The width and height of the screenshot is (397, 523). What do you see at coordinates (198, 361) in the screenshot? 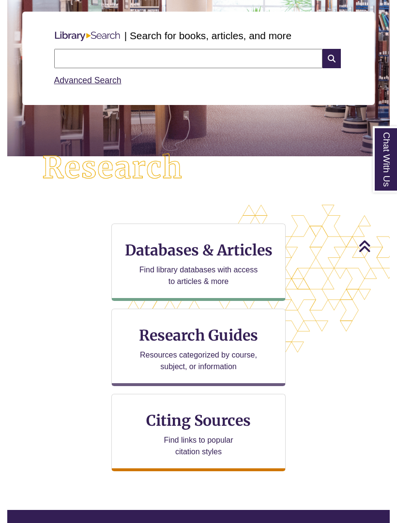
I see `p: Resources categorized by course, subject, or information` at bounding box center [198, 361].